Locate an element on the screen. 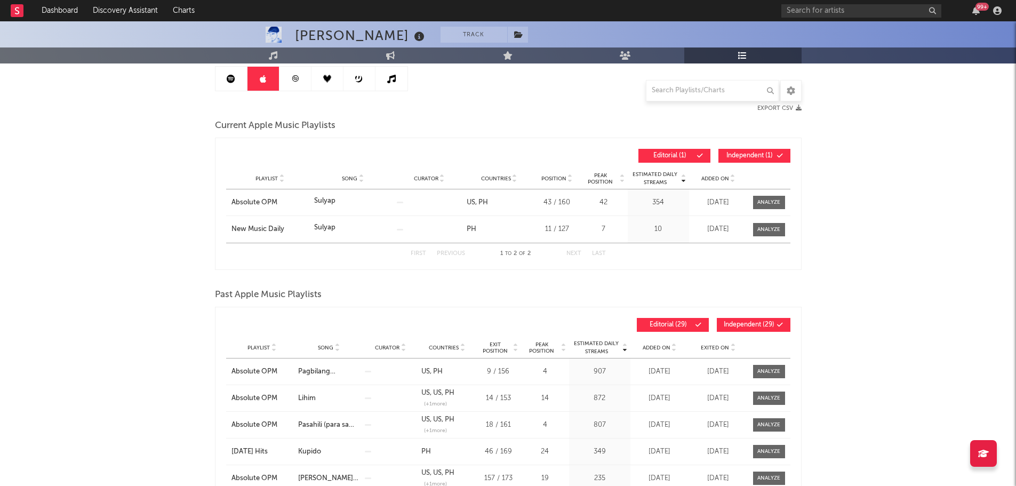 The height and width of the screenshot is (486, 1016). div: 14 / 153 is located at coordinates (498, 398).